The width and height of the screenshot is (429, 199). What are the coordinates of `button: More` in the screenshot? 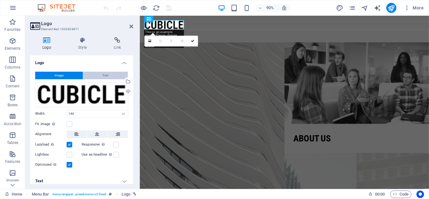 It's located at (414, 8).